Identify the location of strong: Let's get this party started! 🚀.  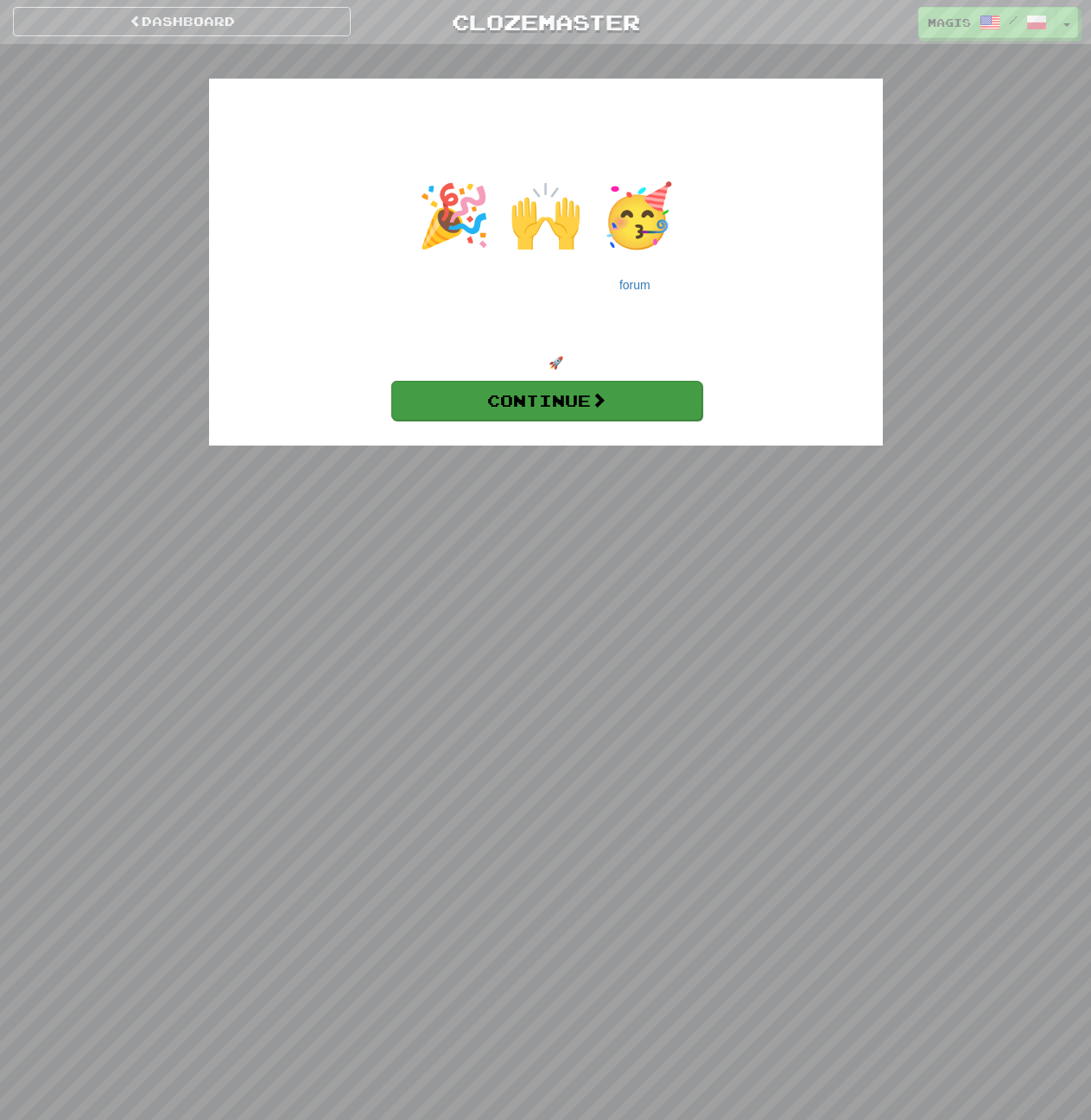
(477, 363).